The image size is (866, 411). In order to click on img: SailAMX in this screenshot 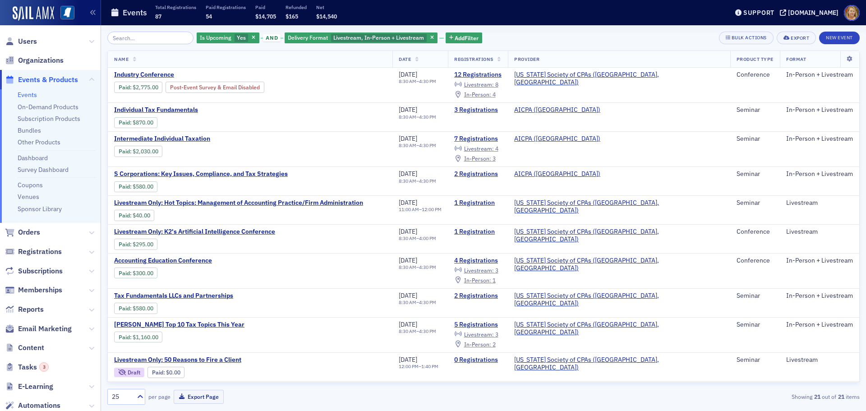, I will do `click(67, 13)`.